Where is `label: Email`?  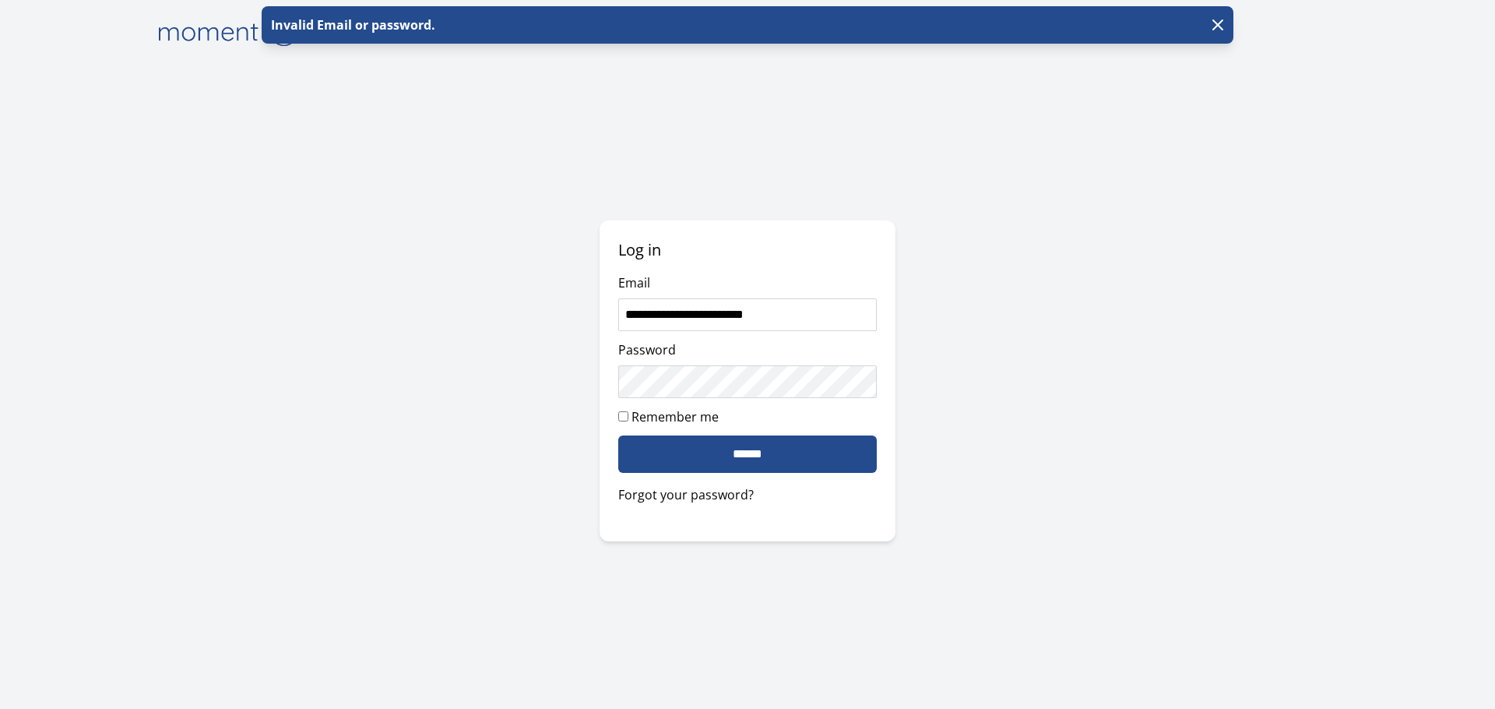
label: Email is located at coordinates (634, 283).